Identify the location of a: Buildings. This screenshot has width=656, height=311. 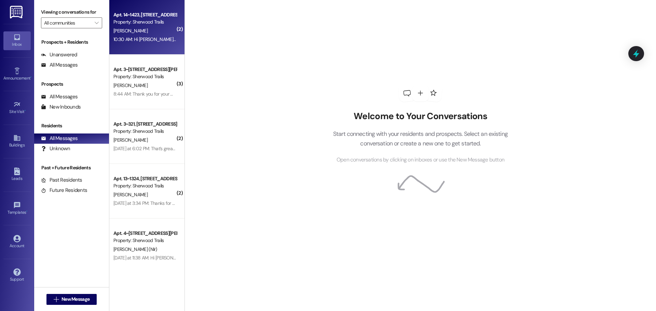
(17, 141).